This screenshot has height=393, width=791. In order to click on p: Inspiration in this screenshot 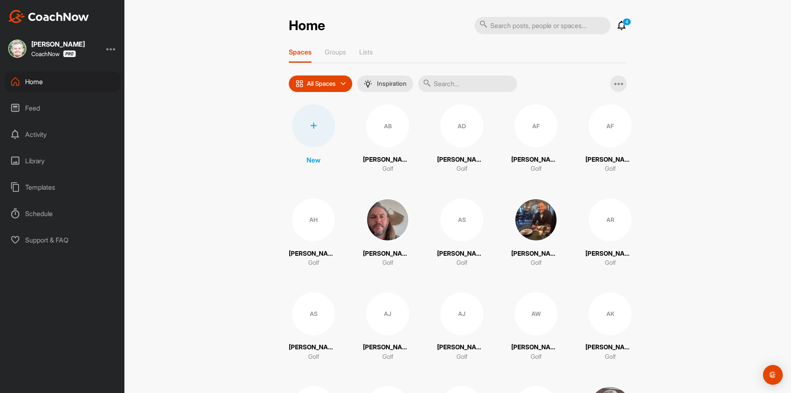, I will do `click(392, 84)`.